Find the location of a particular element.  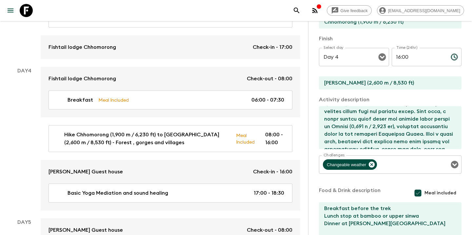

p: Breakfast is located at coordinates (80, 100).